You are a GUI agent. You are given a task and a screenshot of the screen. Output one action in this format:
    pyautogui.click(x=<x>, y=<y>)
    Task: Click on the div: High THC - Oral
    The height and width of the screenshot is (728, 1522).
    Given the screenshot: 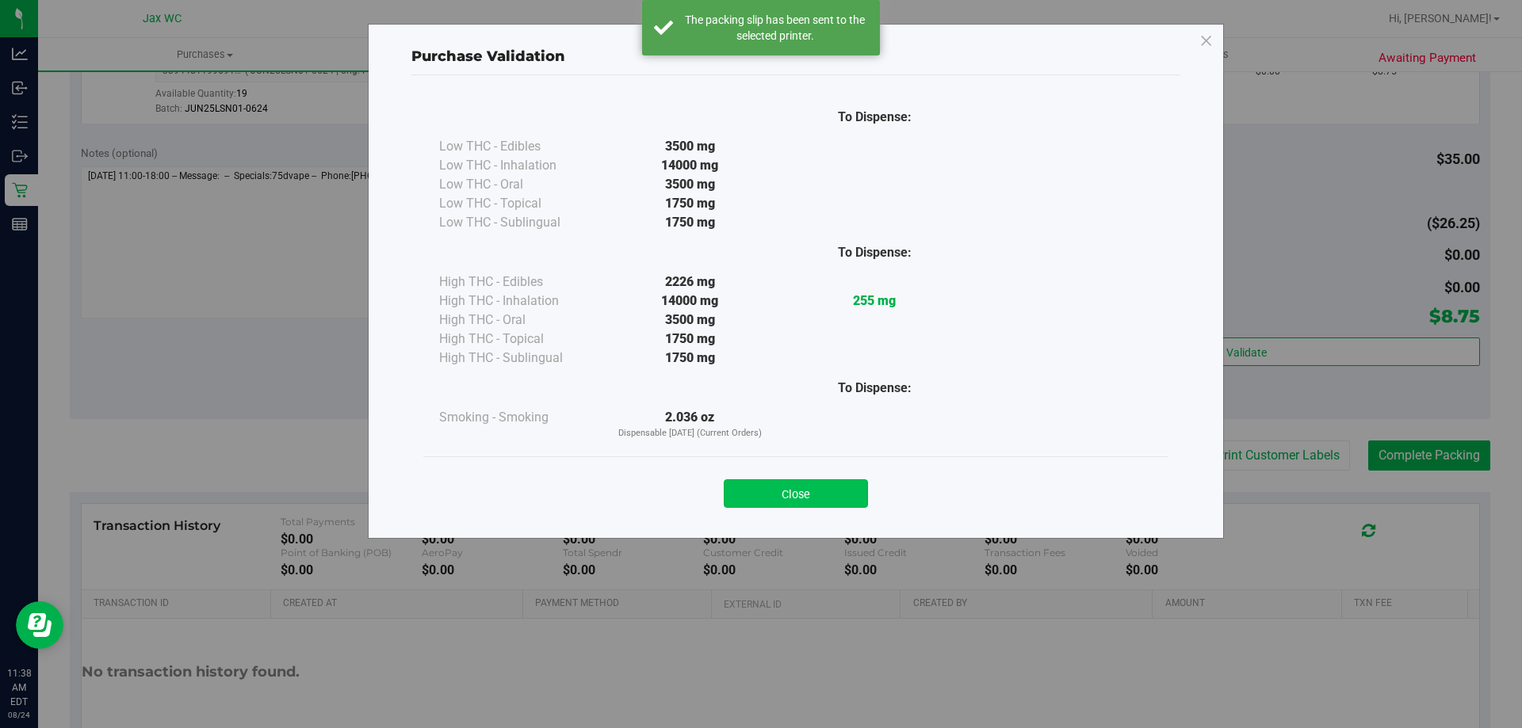 What is the action you would take?
    pyautogui.click(x=518, y=320)
    